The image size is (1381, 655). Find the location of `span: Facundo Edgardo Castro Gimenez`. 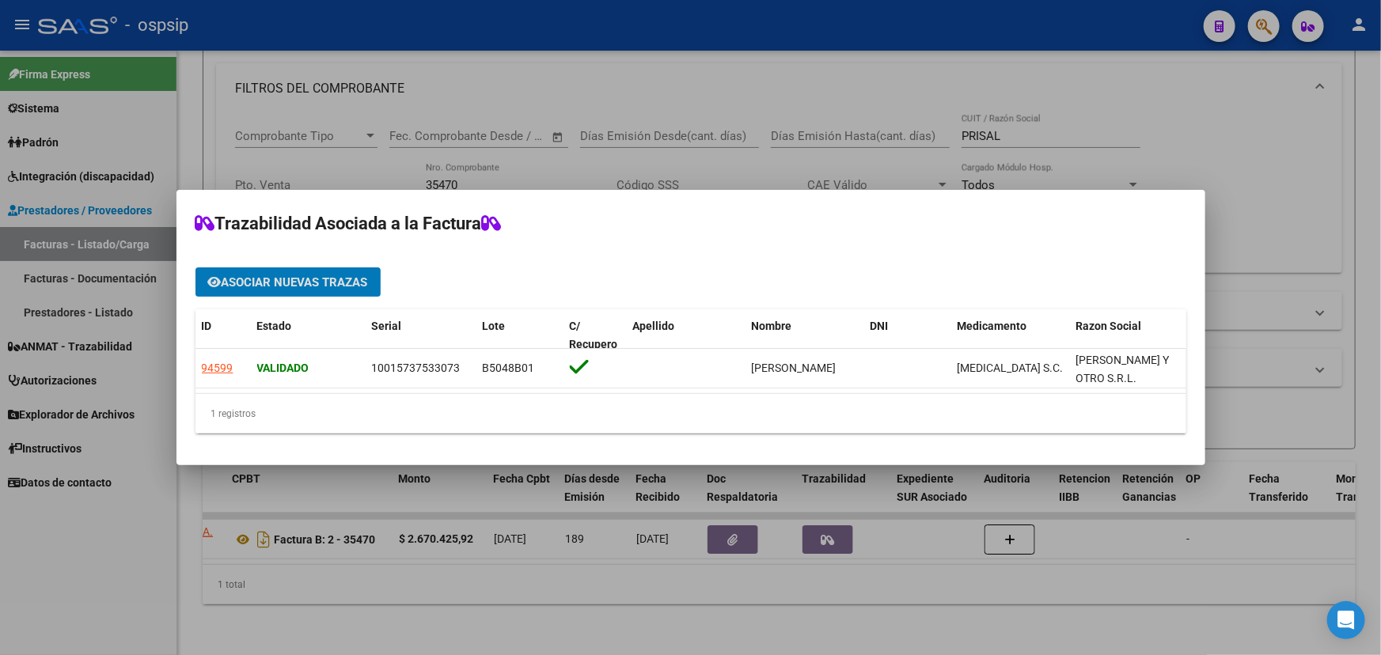

span: Facundo Edgardo Castro Gimenez is located at coordinates (794, 368).